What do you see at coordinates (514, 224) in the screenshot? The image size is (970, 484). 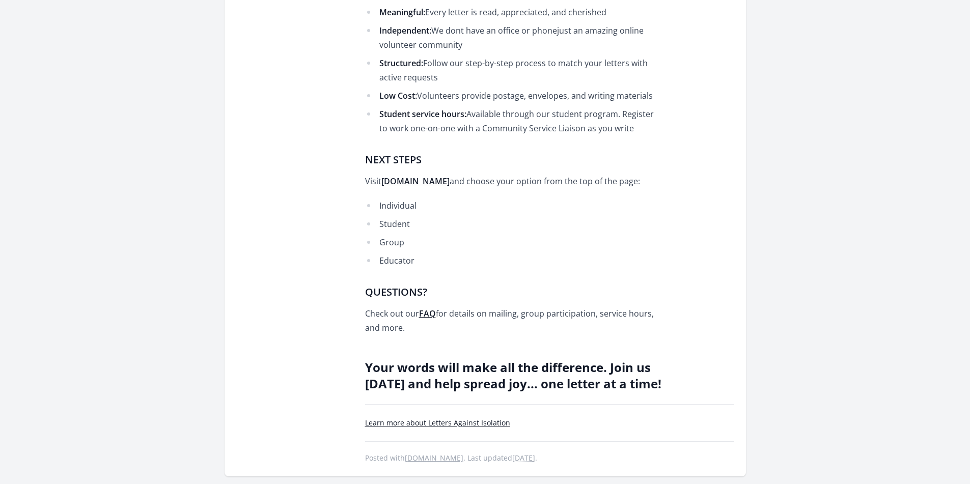 I see `li: Student` at bounding box center [514, 224].